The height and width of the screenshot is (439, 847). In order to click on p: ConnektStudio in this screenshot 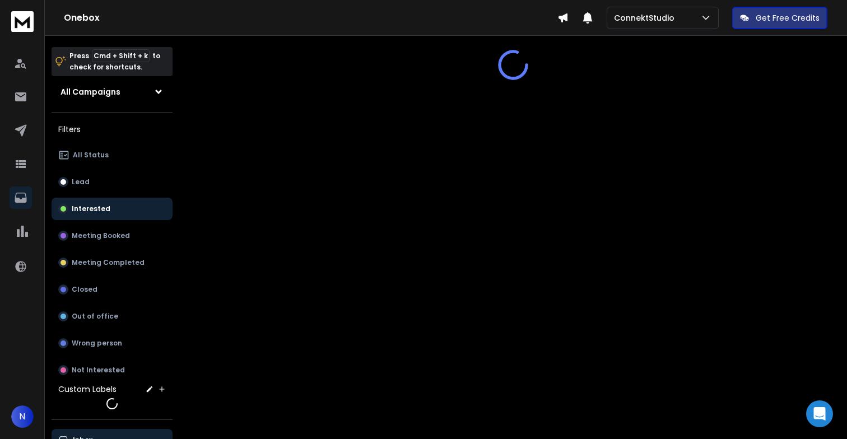, I will do `click(646, 18)`.